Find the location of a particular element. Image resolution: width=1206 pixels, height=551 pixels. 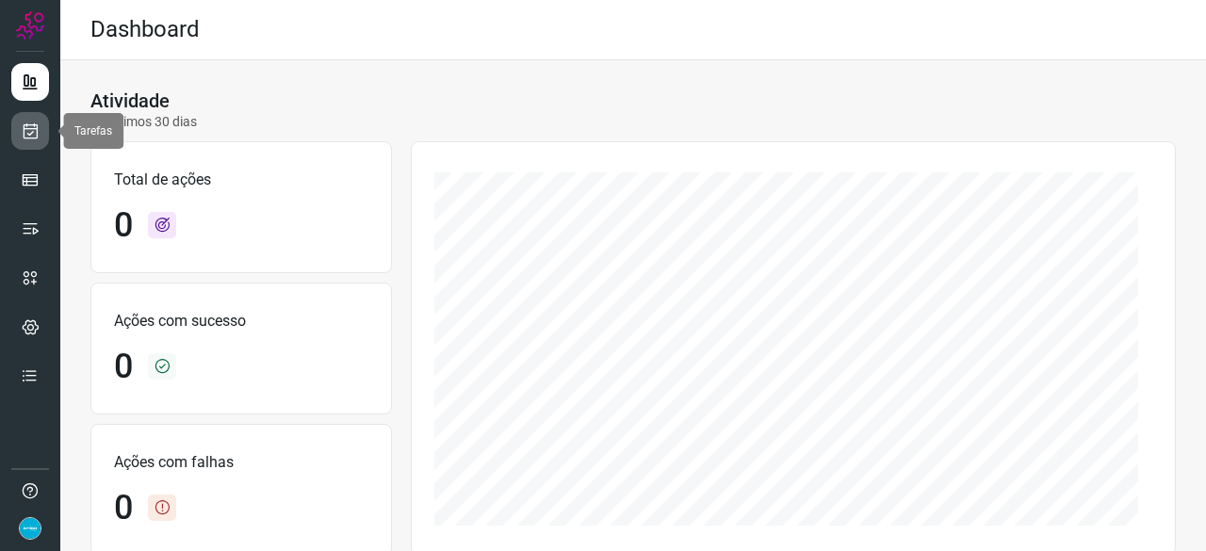

img: 4352b08165ebb499c4ac5b335522ff74.png is located at coordinates (30, 528).